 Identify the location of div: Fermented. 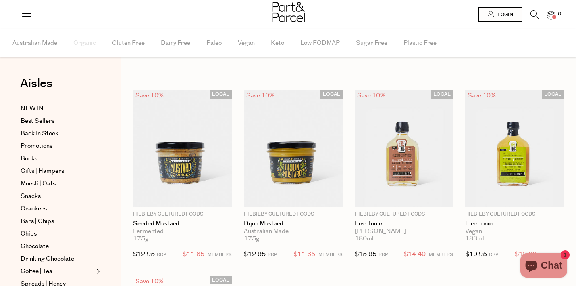
(182, 231).